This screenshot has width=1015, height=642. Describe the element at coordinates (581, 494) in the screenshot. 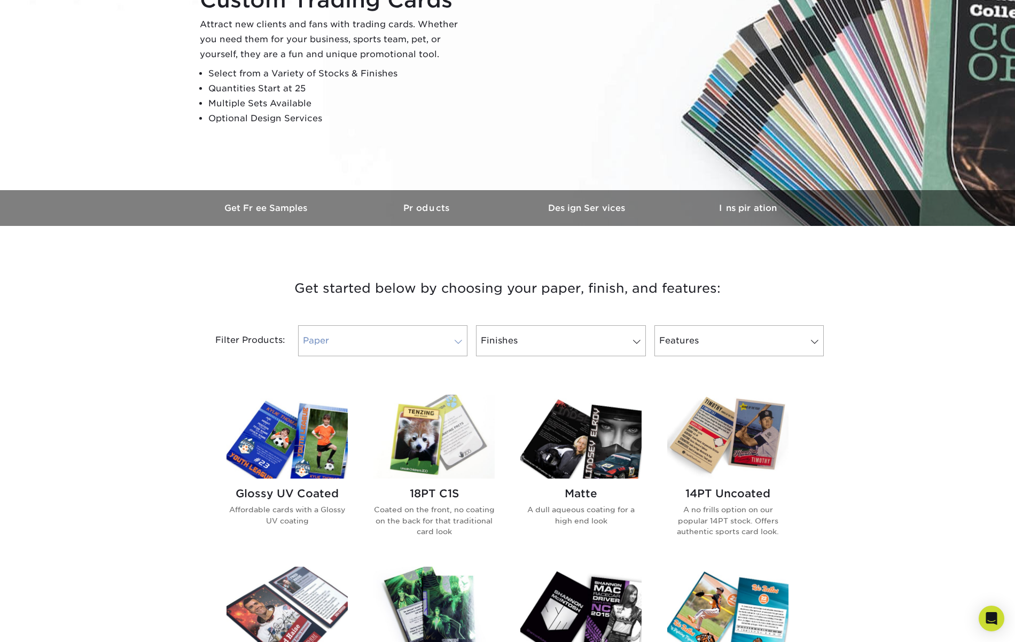

I see `h2: Matte` at that location.